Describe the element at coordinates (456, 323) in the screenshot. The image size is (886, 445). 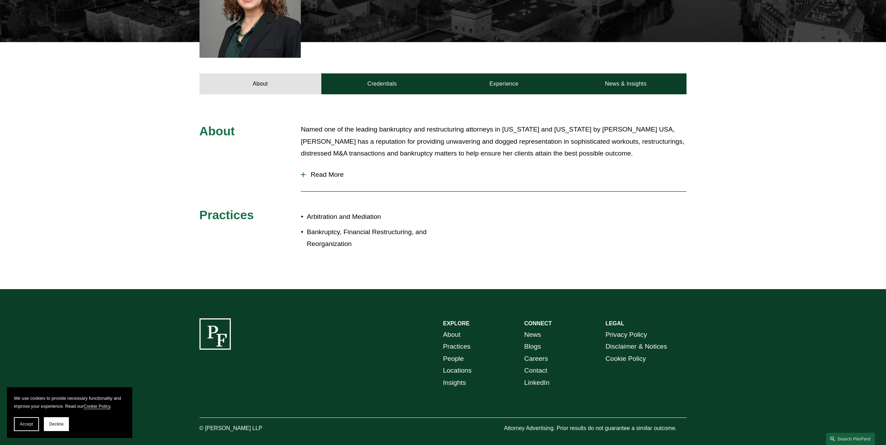
I see `strong: EXPLORE` at that location.